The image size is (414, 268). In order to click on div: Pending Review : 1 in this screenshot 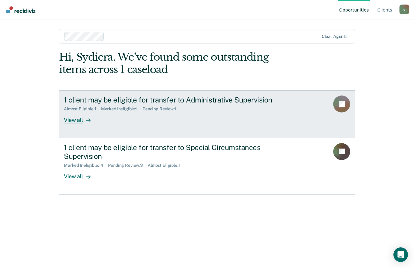, I will do `click(162, 109)`.